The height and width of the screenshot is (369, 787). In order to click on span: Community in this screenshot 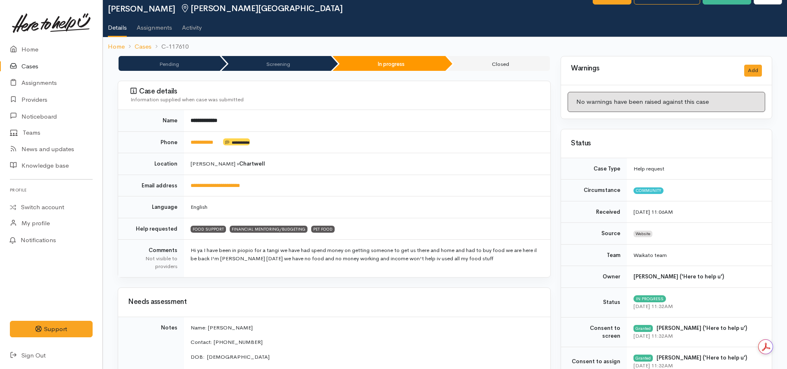, I will do `click(648, 191)`.